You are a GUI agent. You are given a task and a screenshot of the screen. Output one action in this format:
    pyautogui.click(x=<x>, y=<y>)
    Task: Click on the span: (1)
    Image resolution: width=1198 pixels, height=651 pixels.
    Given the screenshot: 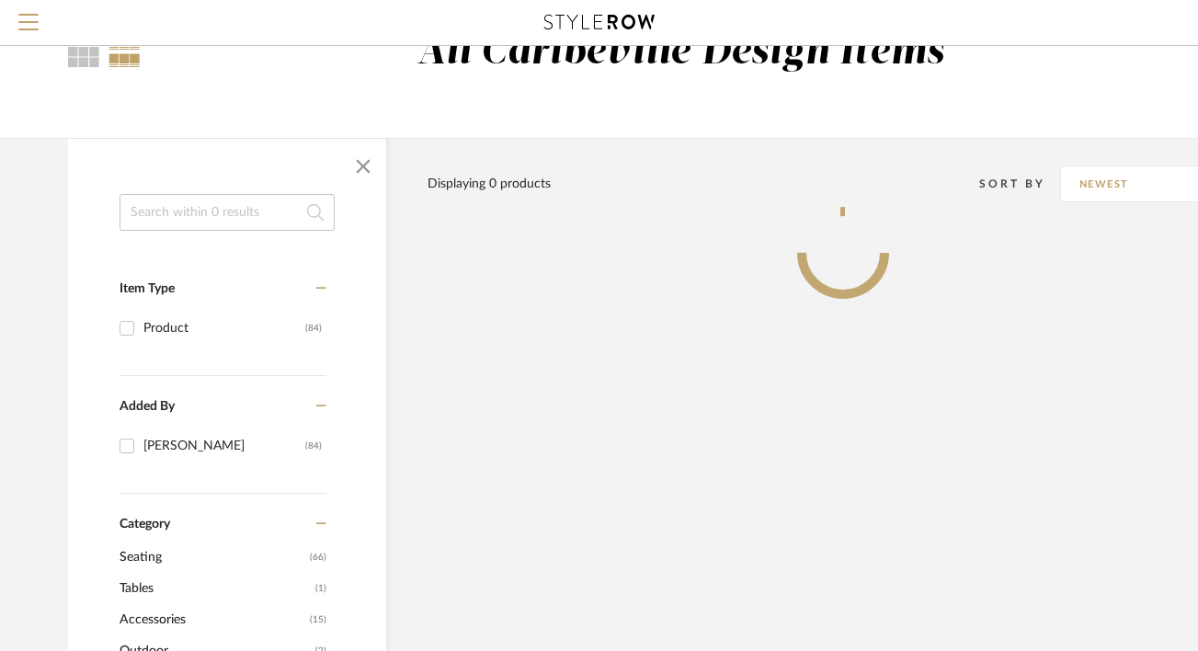 What is the action you would take?
    pyautogui.click(x=321, y=588)
    